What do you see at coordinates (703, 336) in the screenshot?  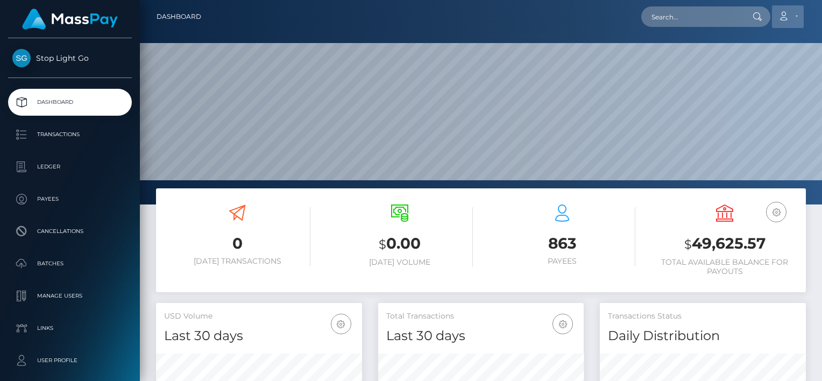 I see `h4: Daily Distribution` at bounding box center [703, 336].